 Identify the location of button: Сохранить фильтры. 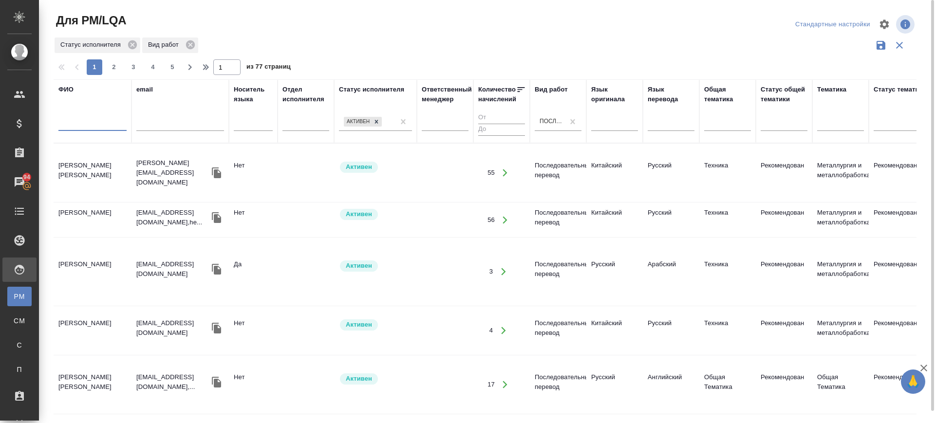
(881, 45).